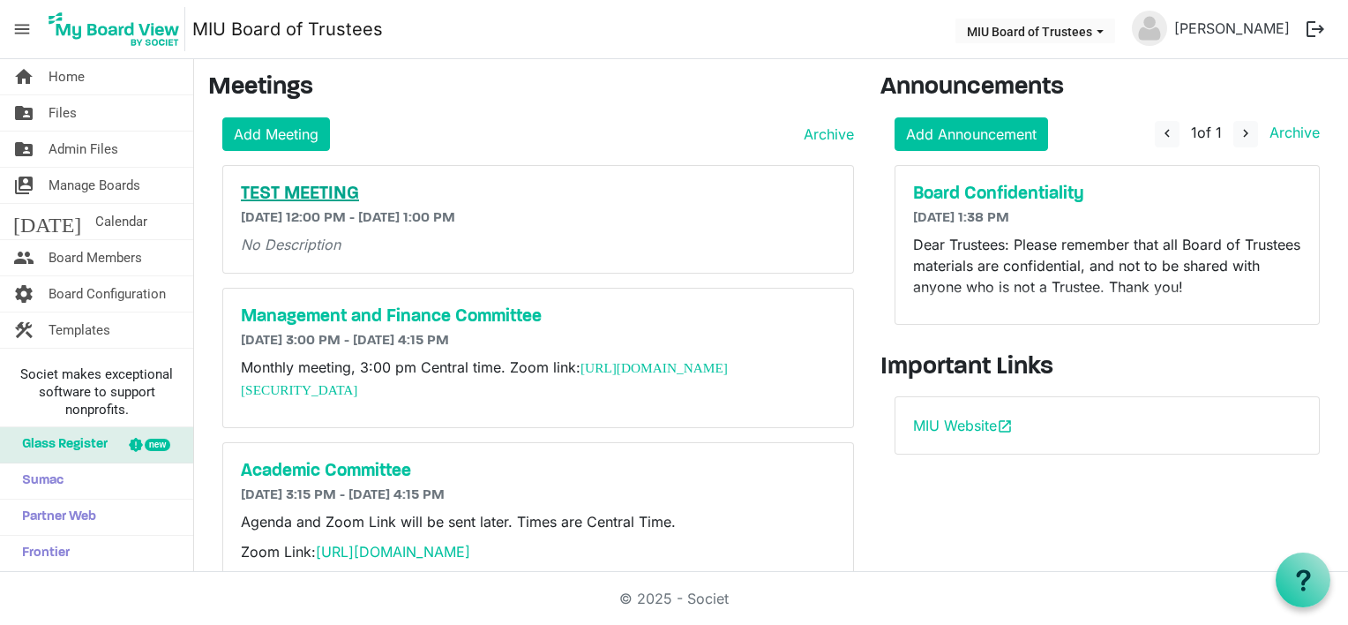 This screenshot has height=625, width=1348. Describe the element at coordinates (962, 425) in the screenshot. I see `a: MIU Websiteopen_in_new` at that location.